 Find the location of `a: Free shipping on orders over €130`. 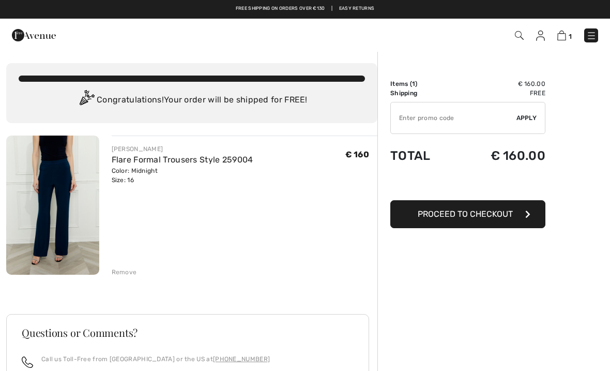

a: Free shipping on orders over €130 is located at coordinates (280, 9).